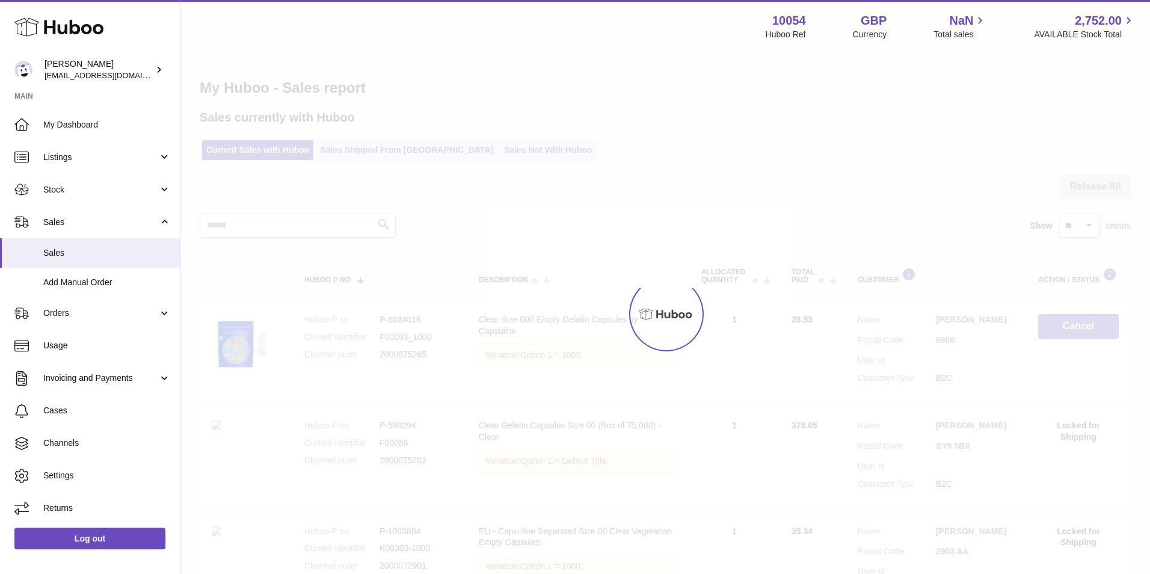  I want to click on div: Huboo Ref, so click(786, 34).